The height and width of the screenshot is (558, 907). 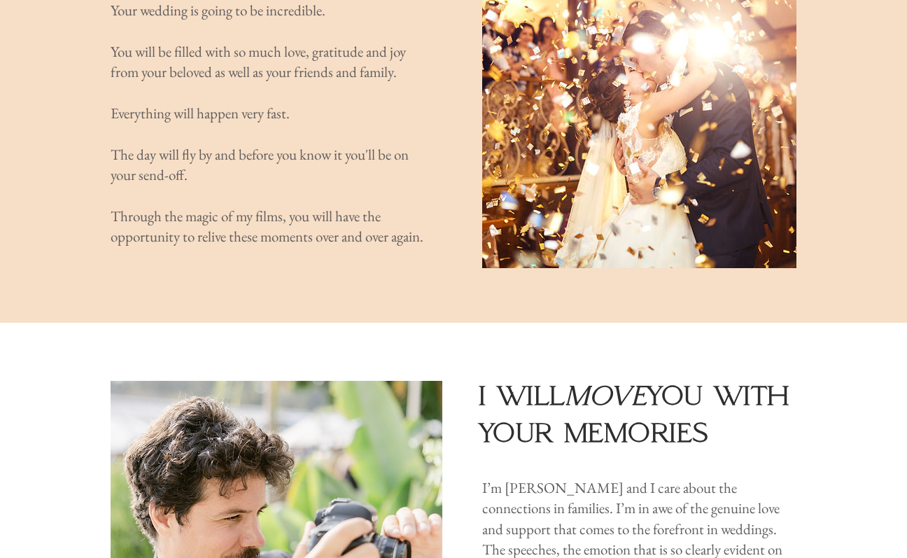 What do you see at coordinates (258, 62) in the screenshot?
I see `span: You will be filled with so much love, gratitude and joy from your beloved as well as your friends...` at bounding box center [258, 62].